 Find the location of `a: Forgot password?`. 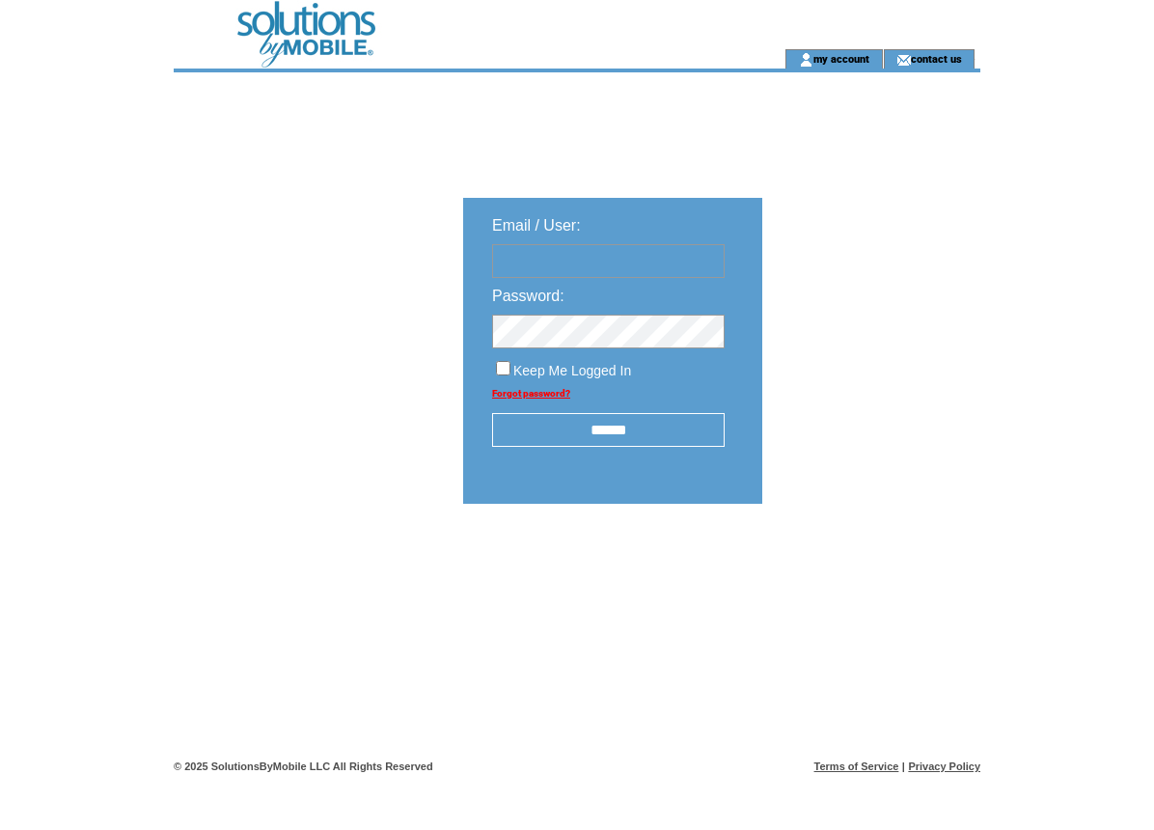

a: Forgot password? is located at coordinates (531, 393).